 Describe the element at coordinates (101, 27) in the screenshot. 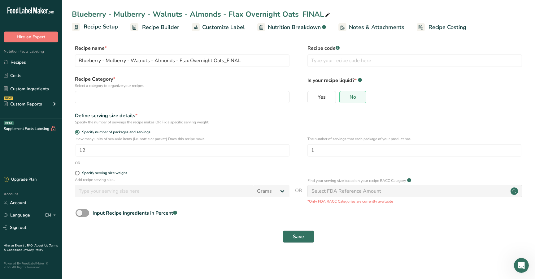

I see `span: Recipe Setup` at that location.